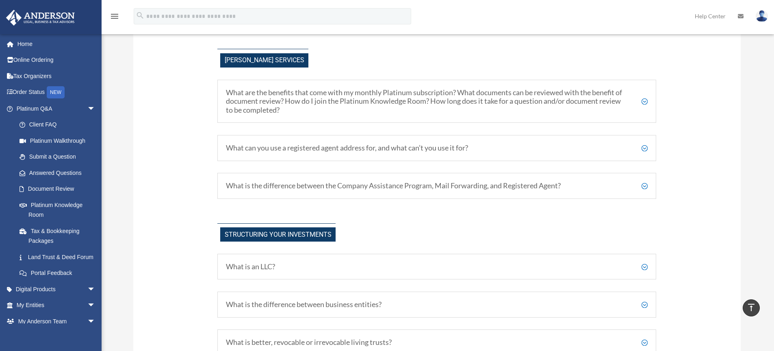  What do you see at coordinates (56, 321) in the screenshot?
I see `a: My Anderson Teamarrow_drop_down` at bounding box center [56, 321].